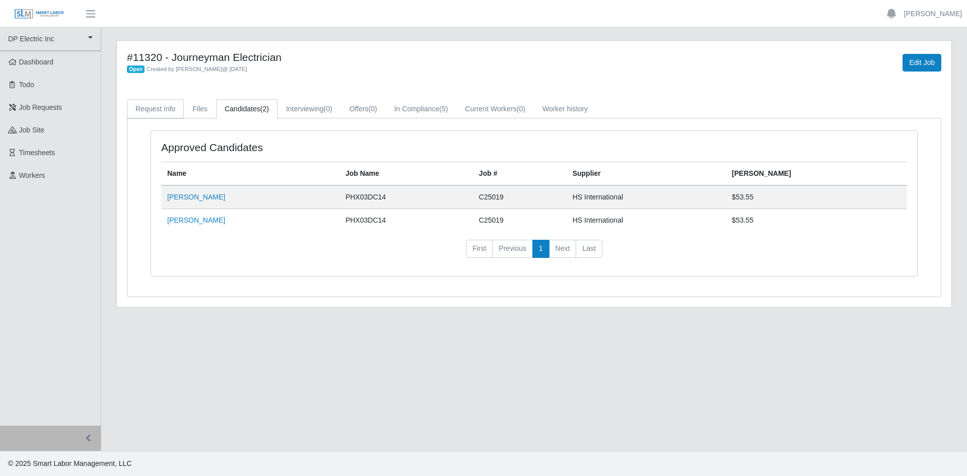  I want to click on span: Dashboard, so click(36, 62).